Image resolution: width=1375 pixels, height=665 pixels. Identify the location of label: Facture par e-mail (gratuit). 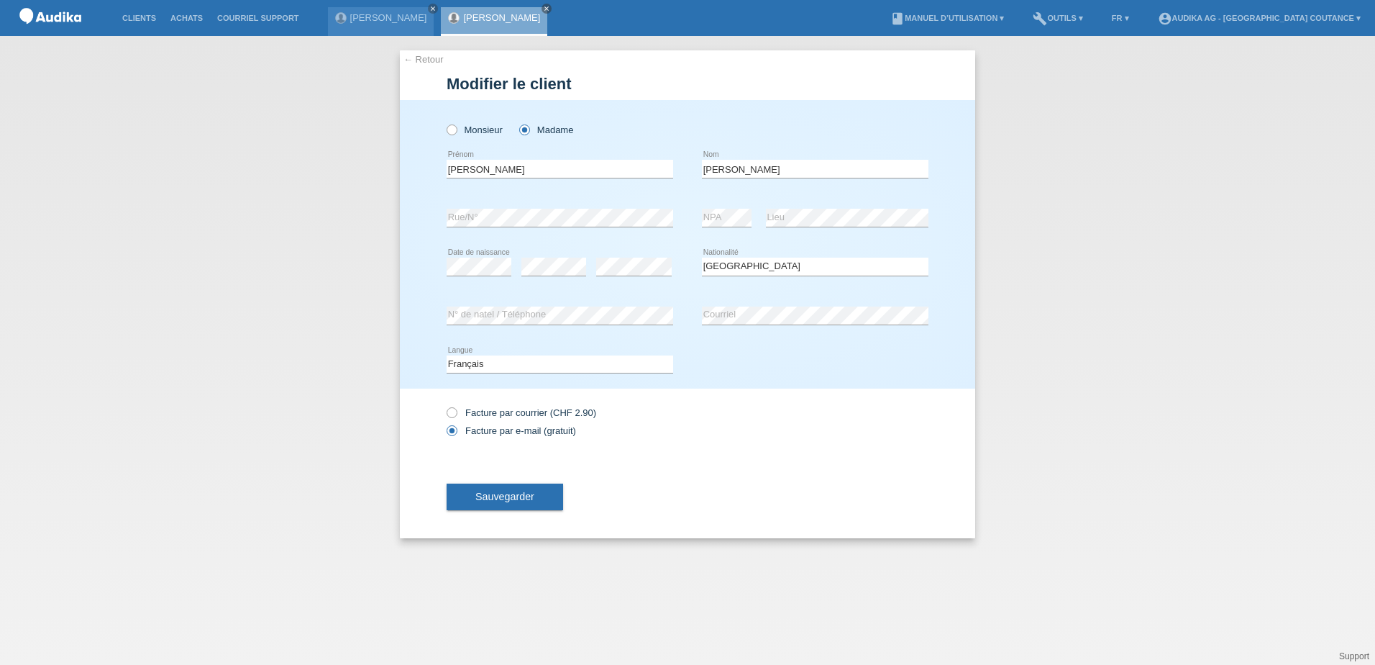
(511, 430).